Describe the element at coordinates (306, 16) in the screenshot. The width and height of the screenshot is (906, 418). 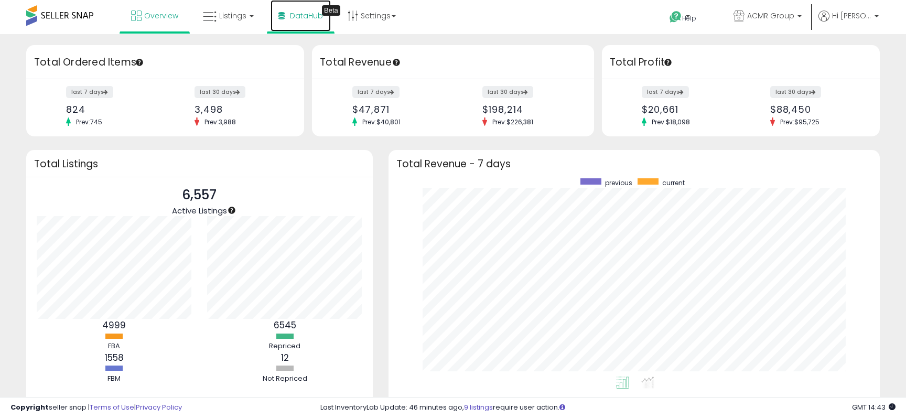
I see `span: DataHub` at that location.